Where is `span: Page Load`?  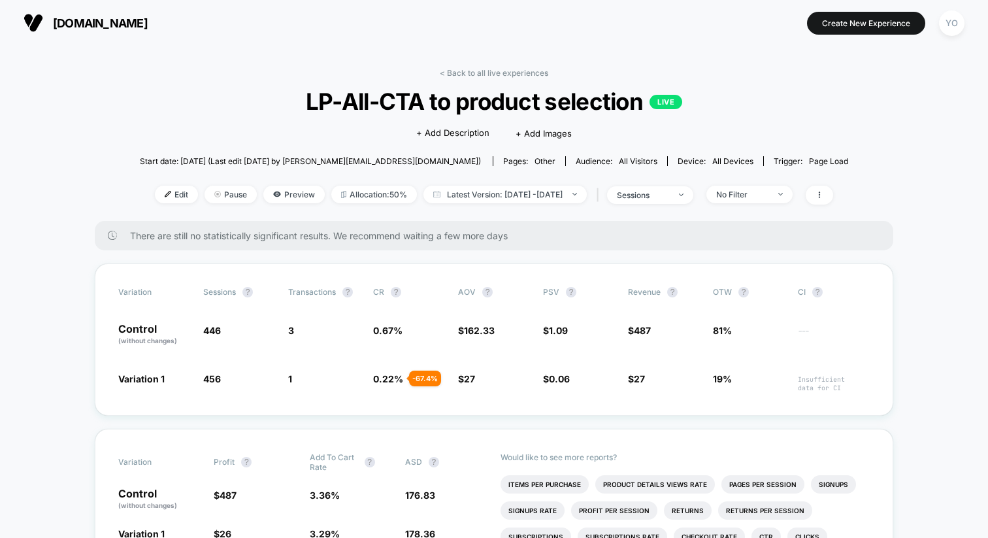
span: Page Load is located at coordinates (828, 161).